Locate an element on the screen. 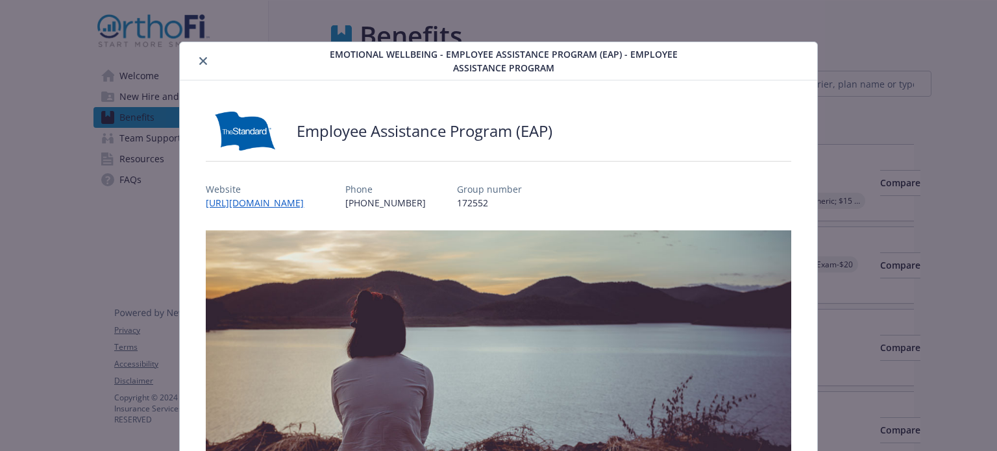 The height and width of the screenshot is (451, 997). button: close is located at coordinates (203, 61).